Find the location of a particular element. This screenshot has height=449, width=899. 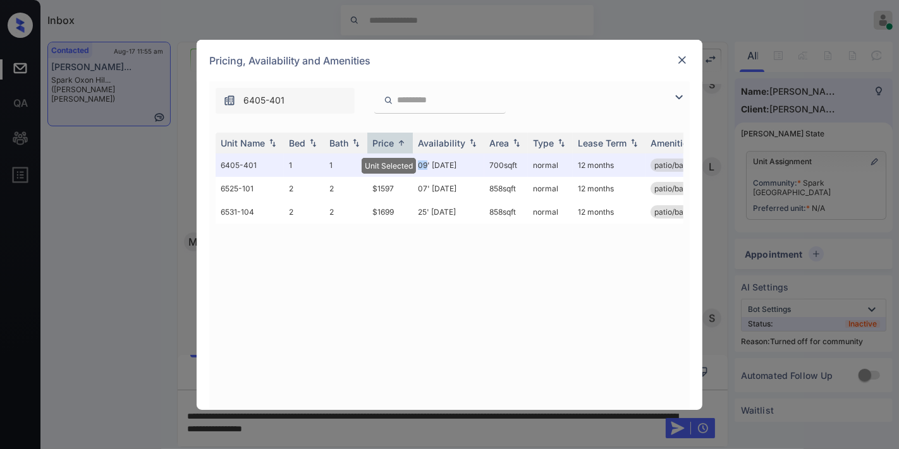

td: $1699 is located at coordinates (390, 212).